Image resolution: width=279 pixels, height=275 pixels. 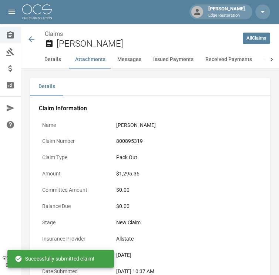 I want to click on p: Committed Amount, so click(x=76, y=190).